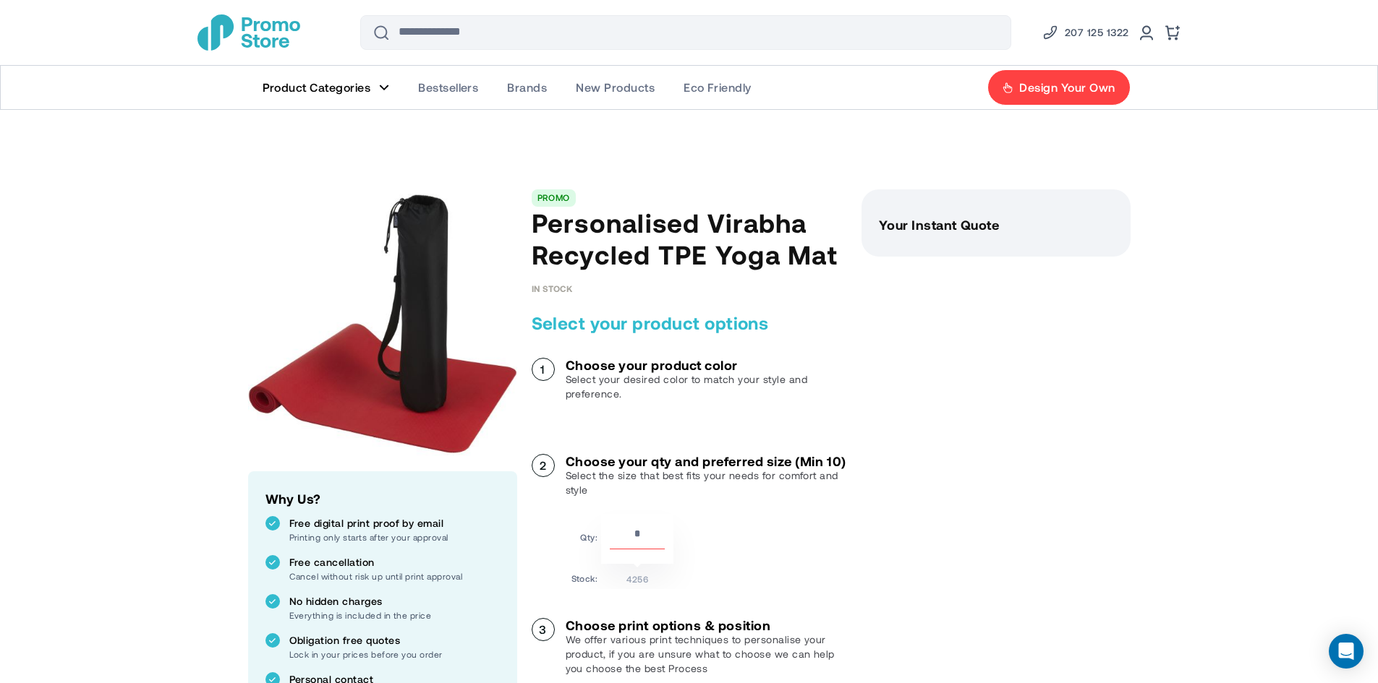 This screenshot has height=683, width=1378. Describe the element at coordinates (448, 88) in the screenshot. I see `span: Bestsellers` at that location.